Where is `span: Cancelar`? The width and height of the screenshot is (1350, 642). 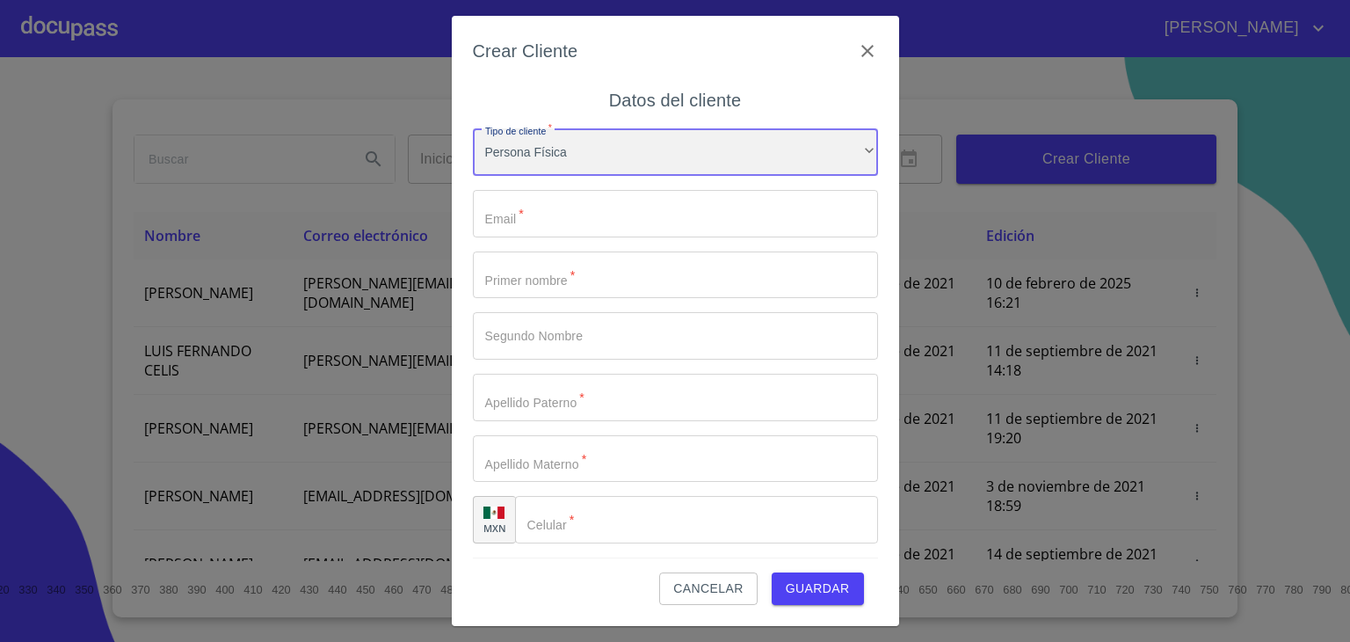
span: Cancelar is located at coordinates (707, 588).